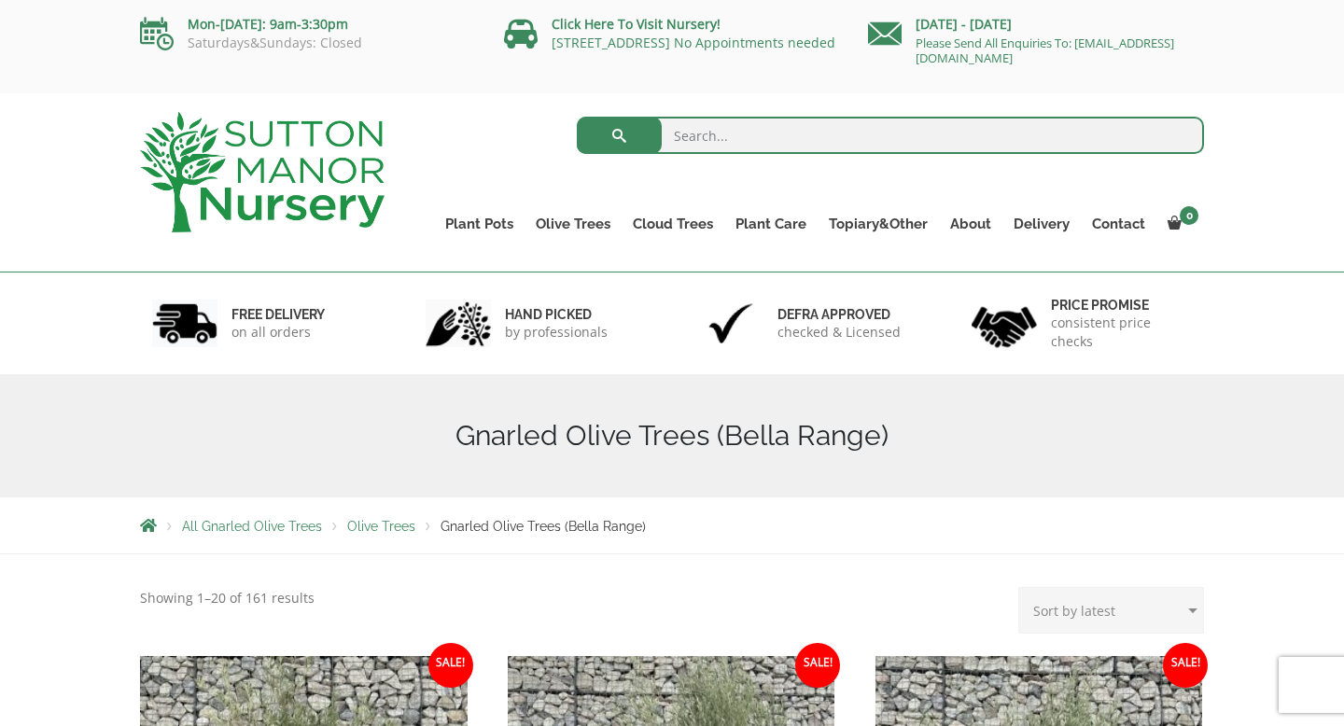 The image size is (1344, 726). Describe the element at coordinates (1111, 610) in the screenshot. I see `select: Shop order` at that location.